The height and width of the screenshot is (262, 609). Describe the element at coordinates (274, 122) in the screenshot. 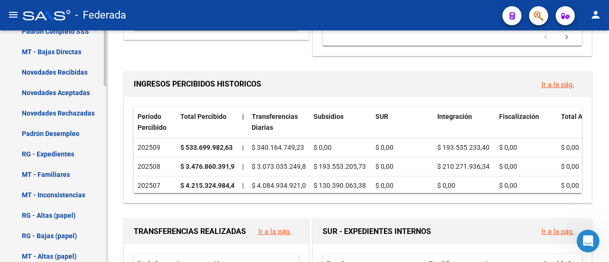

I see `span: Transferencias Diarias` at that location.